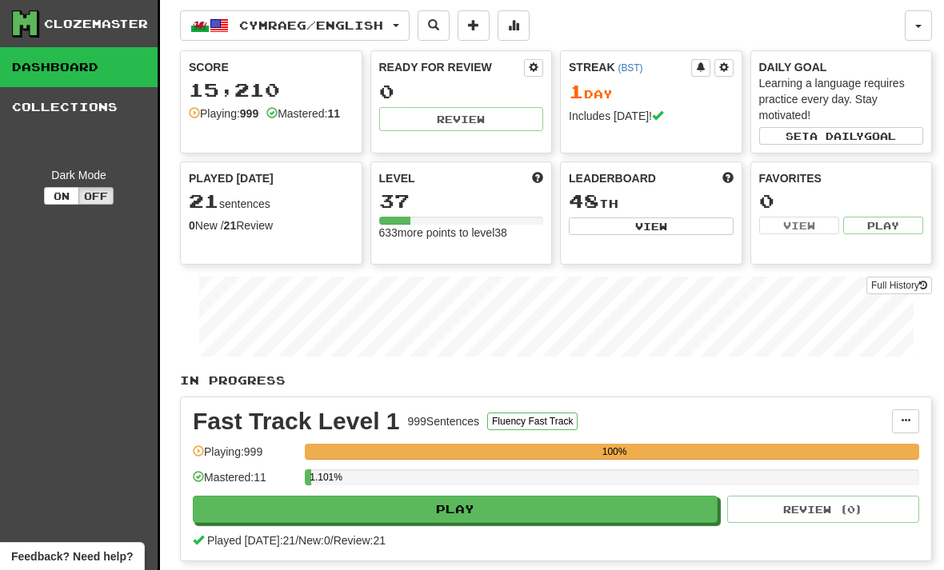  I want to click on span: 1, so click(576, 91).